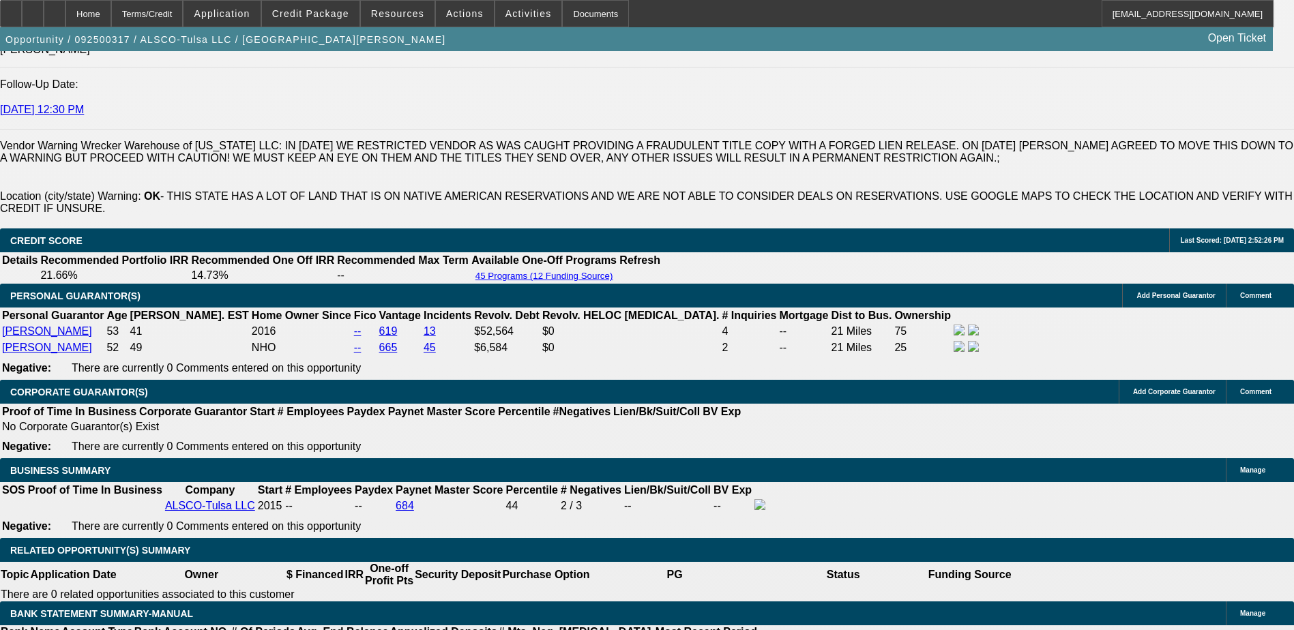  Describe the element at coordinates (14, 490) in the screenshot. I see `th: SOS` at that location.